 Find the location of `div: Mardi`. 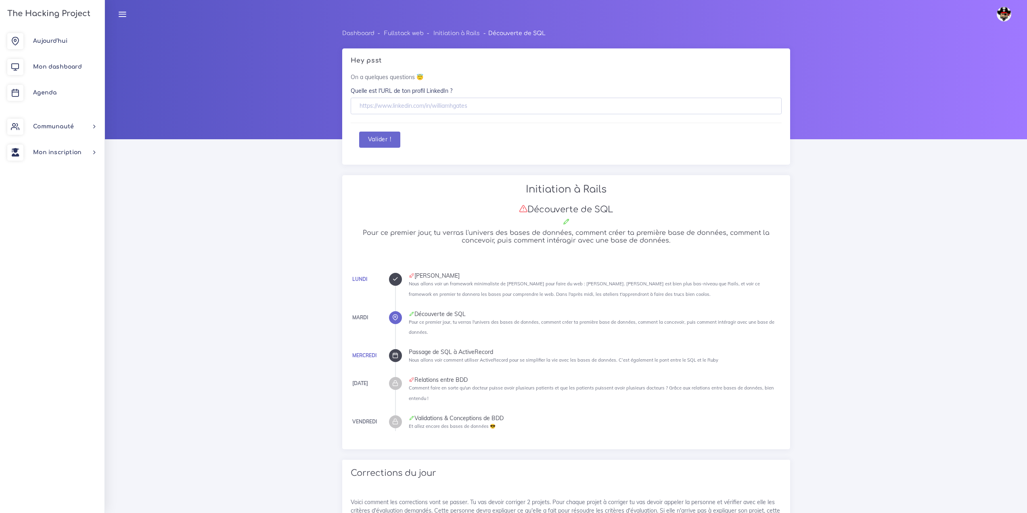

div: Mardi is located at coordinates (360, 318).